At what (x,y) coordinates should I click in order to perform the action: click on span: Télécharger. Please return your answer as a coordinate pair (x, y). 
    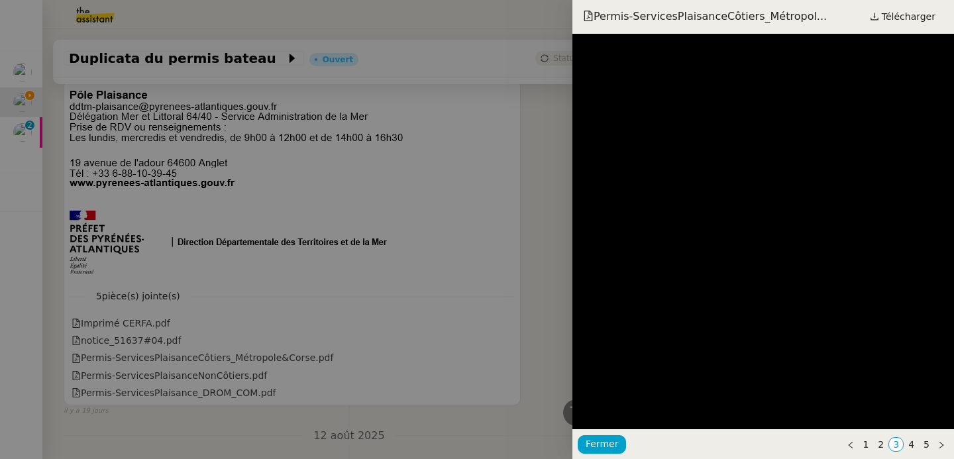
    Looking at the image, I should click on (908, 17).